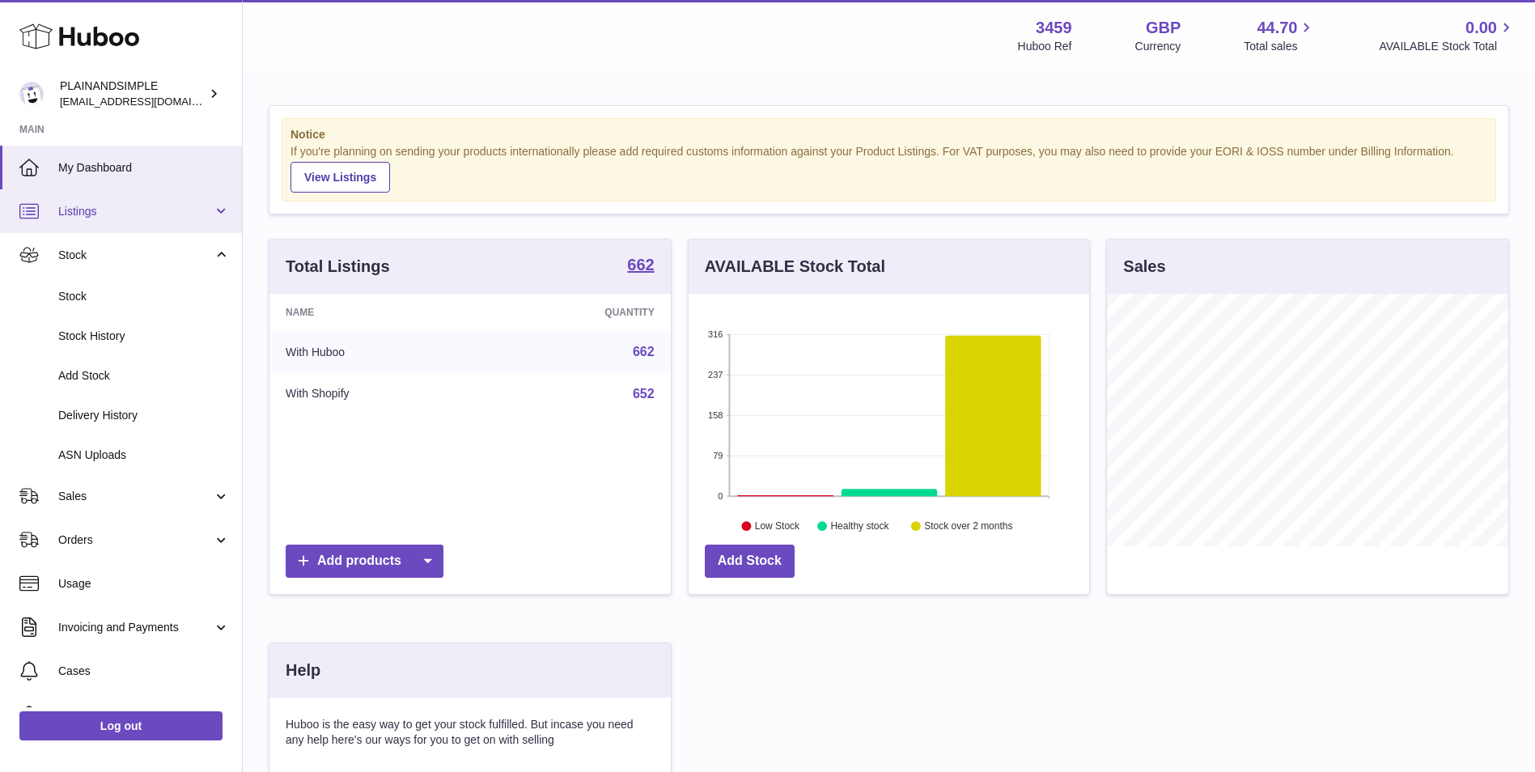 The image size is (1535, 772). I want to click on img: internalAdmin-3459@internal.huboo.com, so click(32, 94).